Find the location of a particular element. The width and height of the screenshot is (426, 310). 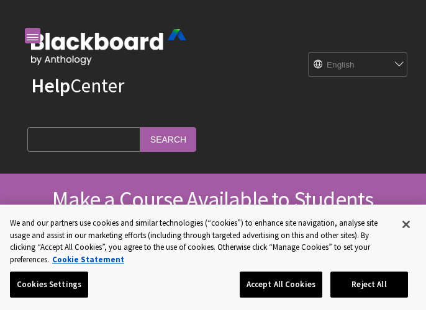

button: Close is located at coordinates (406, 225).